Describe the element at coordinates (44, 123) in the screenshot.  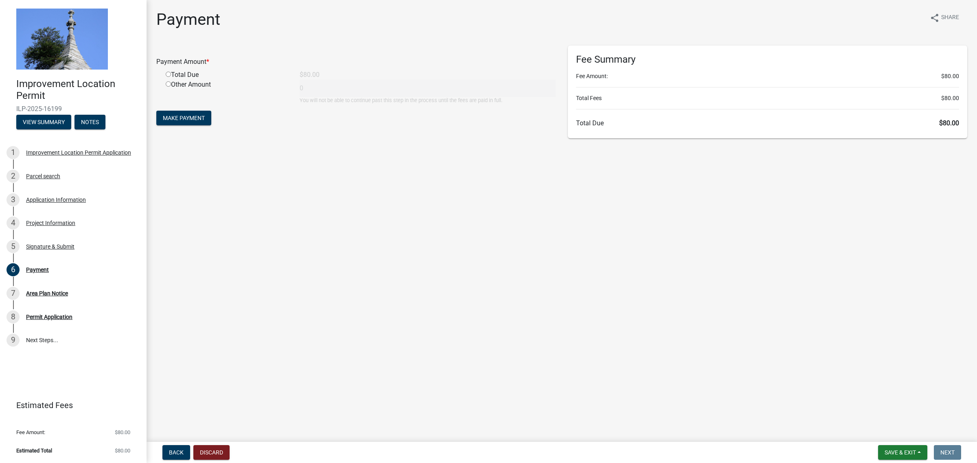
I see `wm-modal-confirm: Summary` at that location.